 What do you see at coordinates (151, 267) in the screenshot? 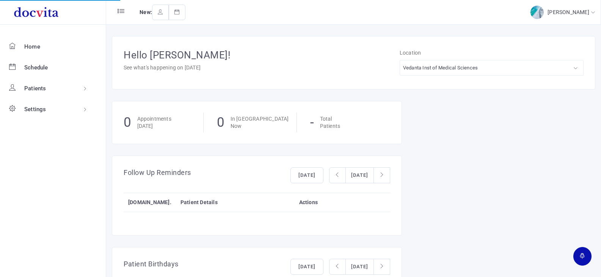
I see `h4: Patient Birthdays` at bounding box center [151, 267].